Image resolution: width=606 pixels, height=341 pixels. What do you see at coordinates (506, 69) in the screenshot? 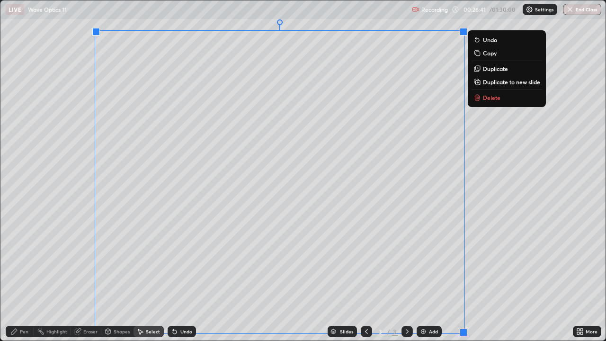
I see `button: Duplicate` at bounding box center [506, 69].